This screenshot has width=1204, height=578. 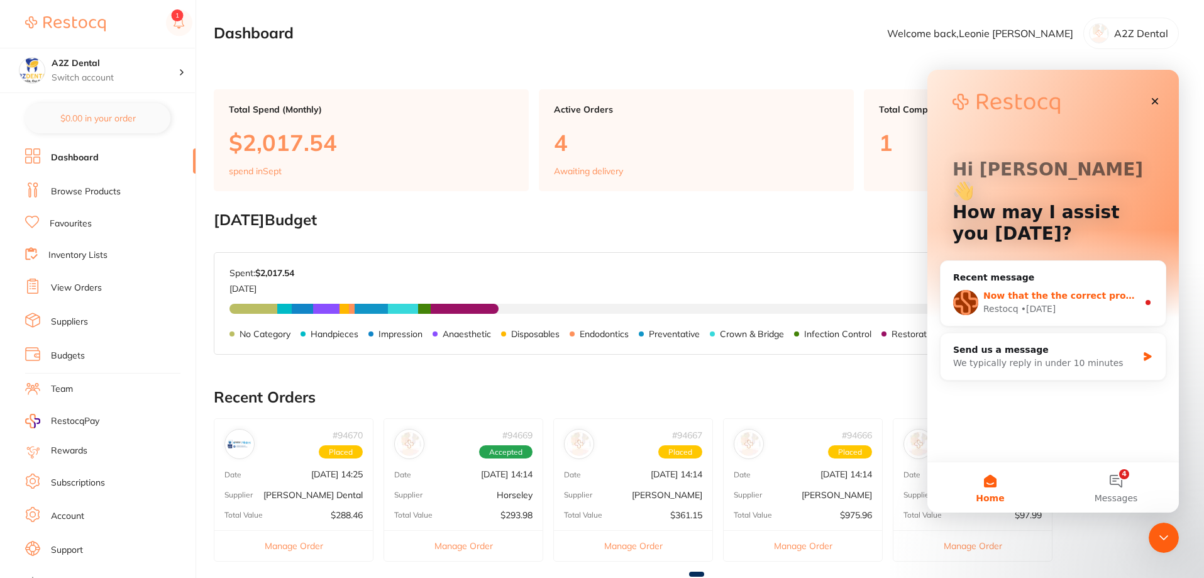 I want to click on strong: $2,017.54, so click(x=275, y=273).